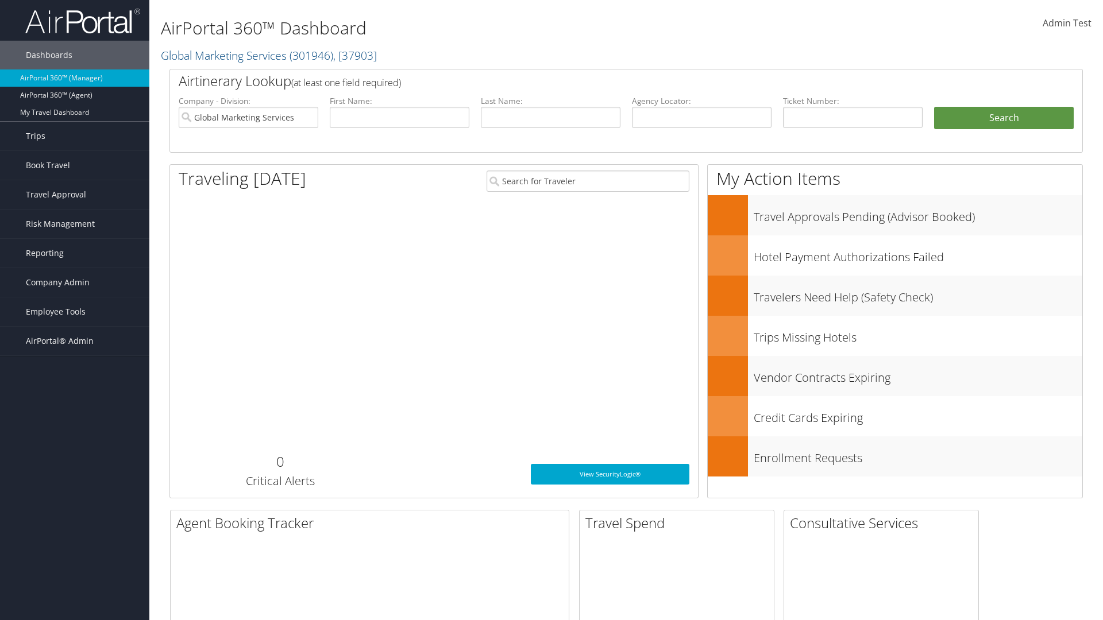 Image resolution: width=1103 pixels, height=620 pixels. Describe the element at coordinates (355, 55) in the screenshot. I see `span: , [ 37903 ]` at that location.